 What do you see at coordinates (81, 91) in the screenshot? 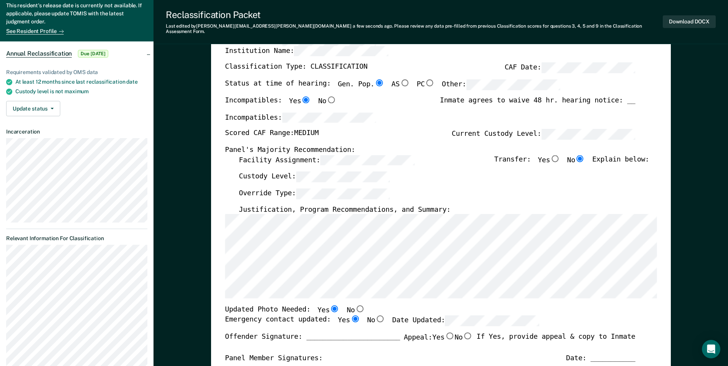
I see `div: Custody level is not` at bounding box center [81, 91].